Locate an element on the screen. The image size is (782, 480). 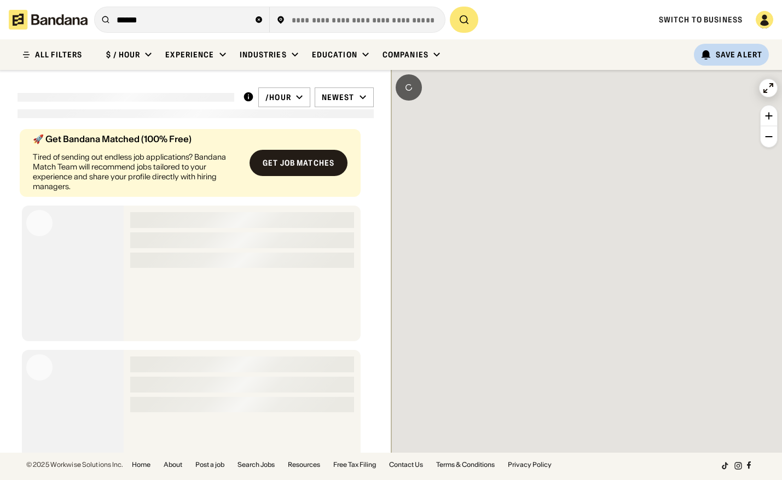
div: 🚀 Get Bandana Matched (100% Free) is located at coordinates (137, 139).